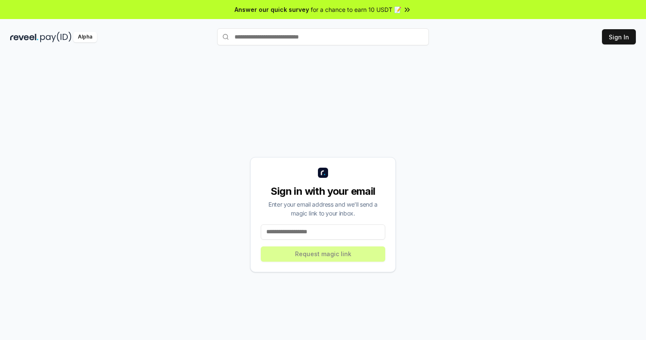 The image size is (646, 340). I want to click on img: reveel_dark, so click(24, 37).